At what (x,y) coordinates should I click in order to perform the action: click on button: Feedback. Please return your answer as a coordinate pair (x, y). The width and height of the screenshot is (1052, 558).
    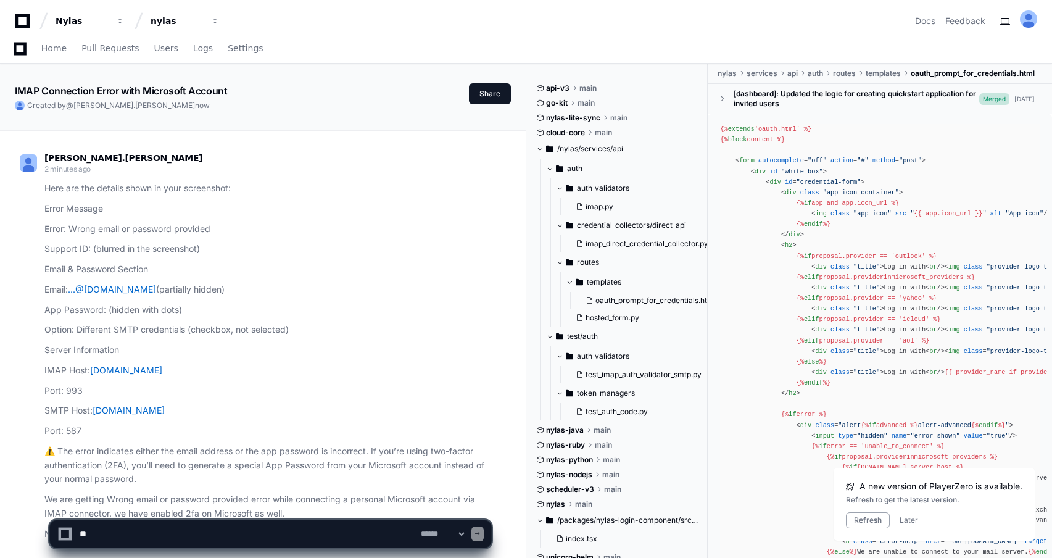
    Looking at the image, I should click on (965, 21).